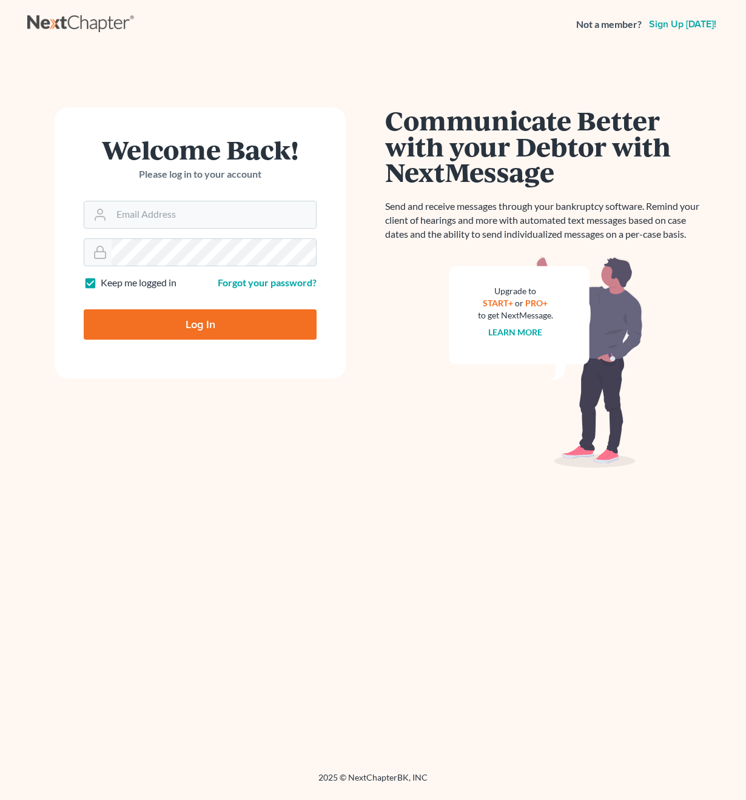  Describe the element at coordinates (267, 282) in the screenshot. I see `a: Forgot your password?` at that location.